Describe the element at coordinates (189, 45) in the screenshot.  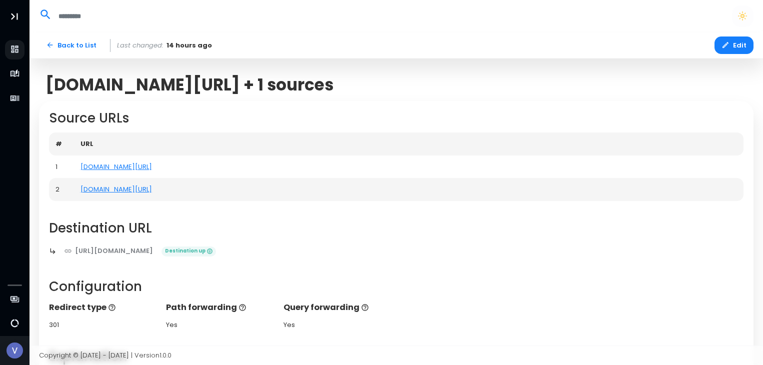
I see `span: 14 hours ago` at that location.